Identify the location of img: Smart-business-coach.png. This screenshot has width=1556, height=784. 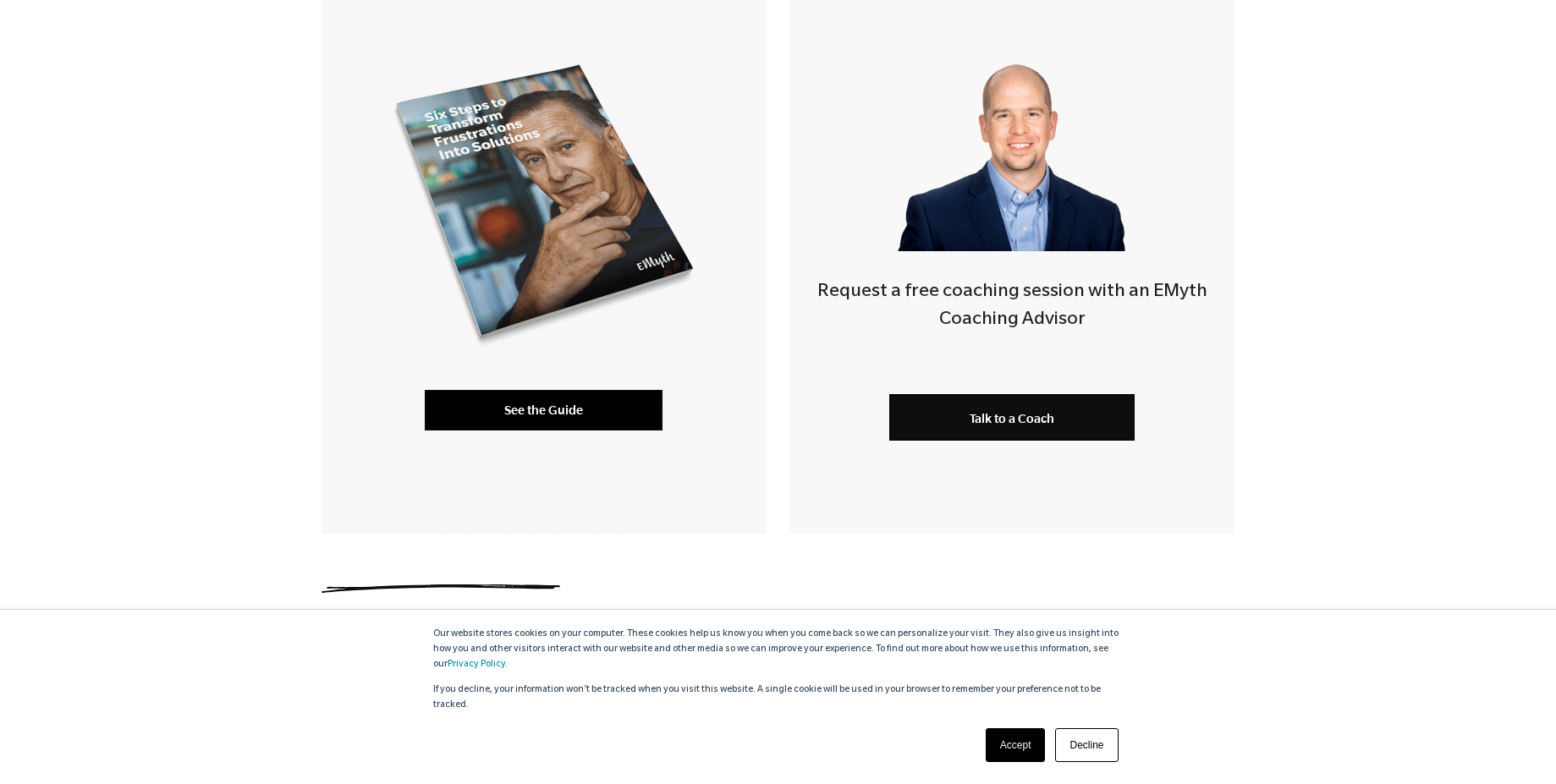
(1012, 141).